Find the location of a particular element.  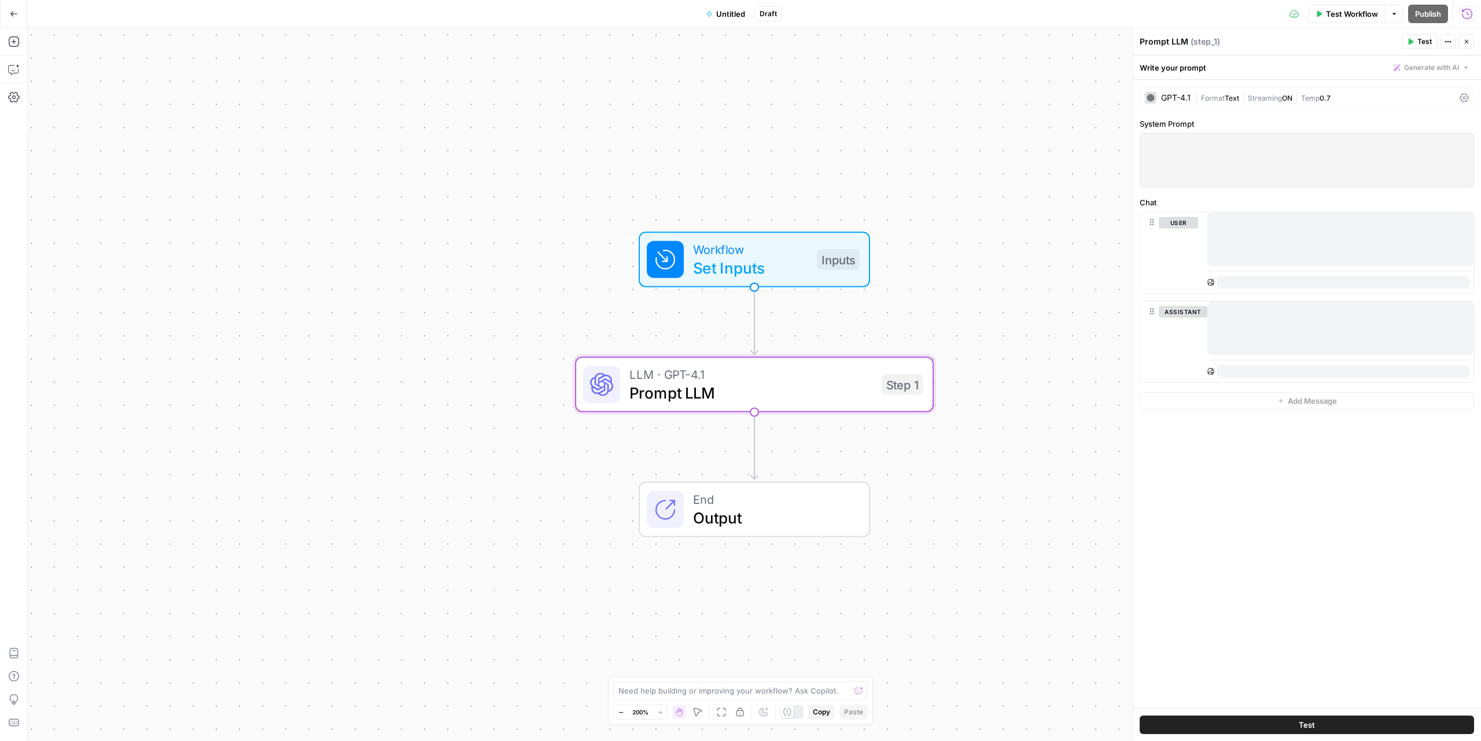

button: Paste is located at coordinates (853, 712).